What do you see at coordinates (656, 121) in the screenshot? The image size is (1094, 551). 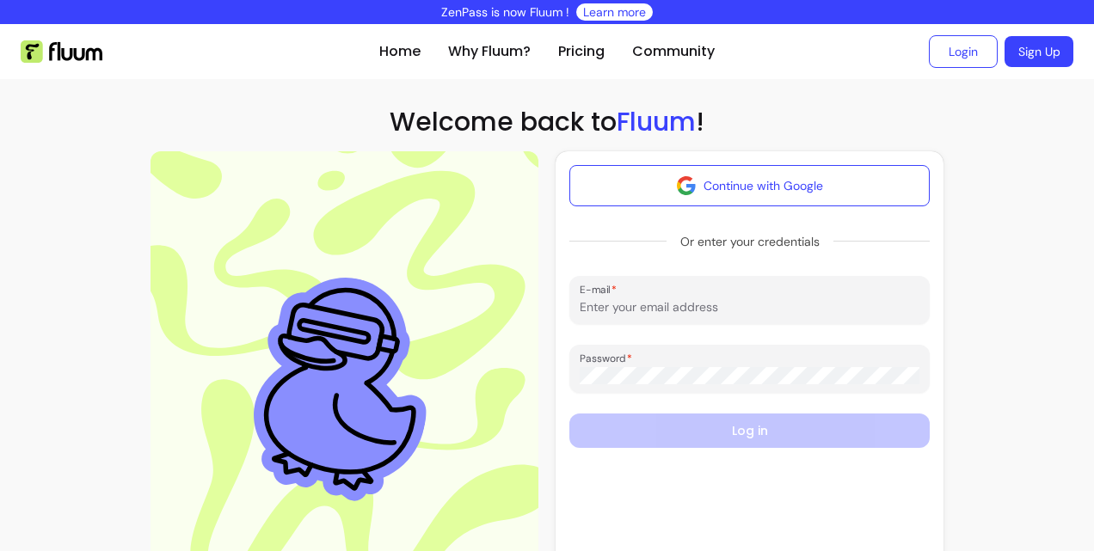 I see `span: Fluum` at bounding box center [656, 121].